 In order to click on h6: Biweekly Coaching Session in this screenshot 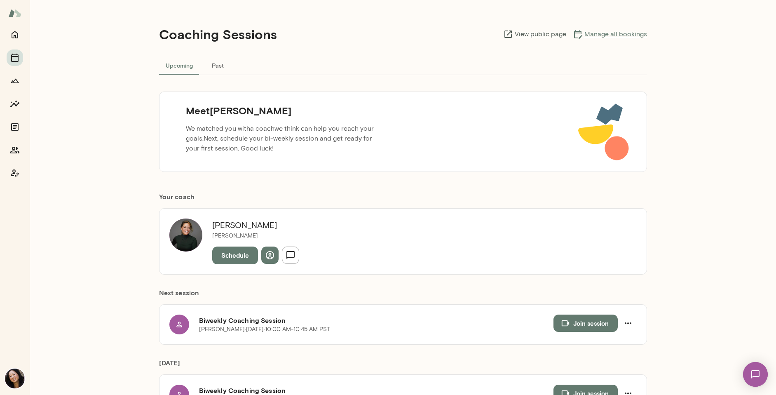, I will do `click(376, 320)`.